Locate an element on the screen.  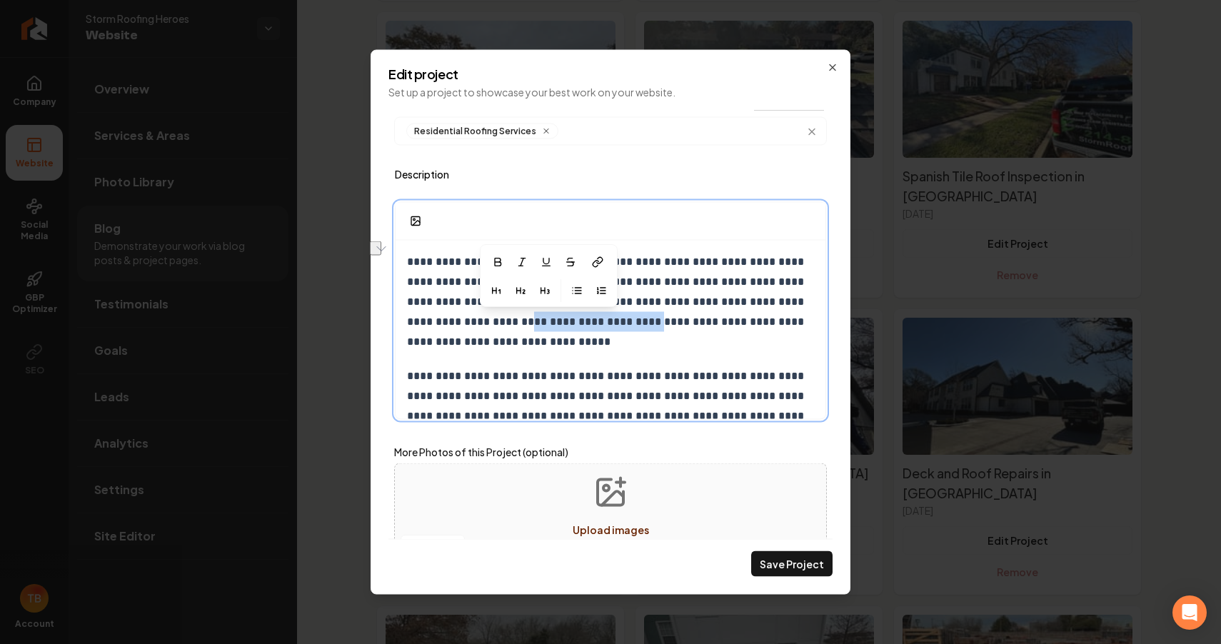
div: Residential Roofing Services is located at coordinates (482, 131).